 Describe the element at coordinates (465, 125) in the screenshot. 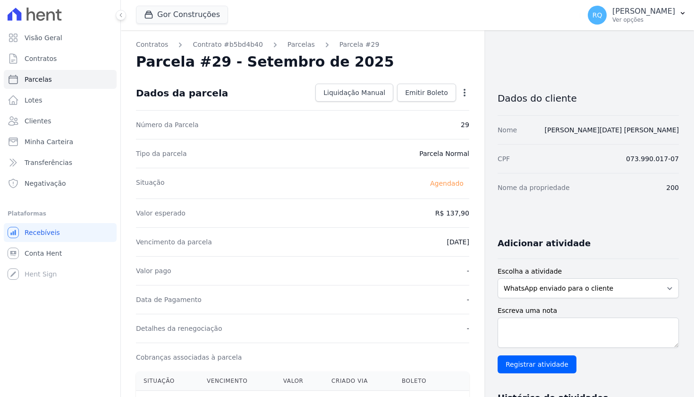

I see `dd: 29` at that location.